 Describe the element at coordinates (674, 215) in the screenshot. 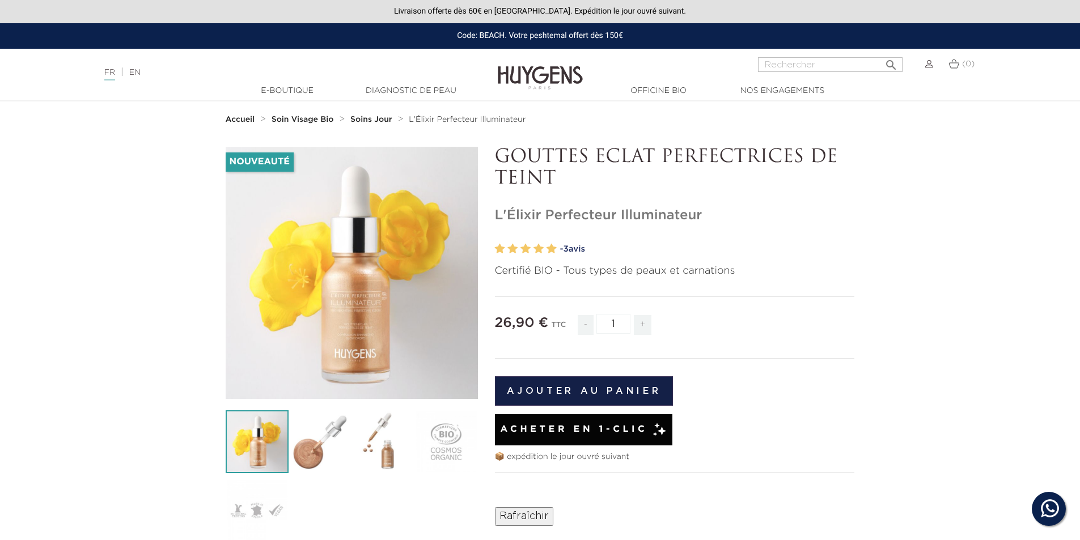

I see `h1: L'Élixir Perfecteur Illuminateur` at that location.